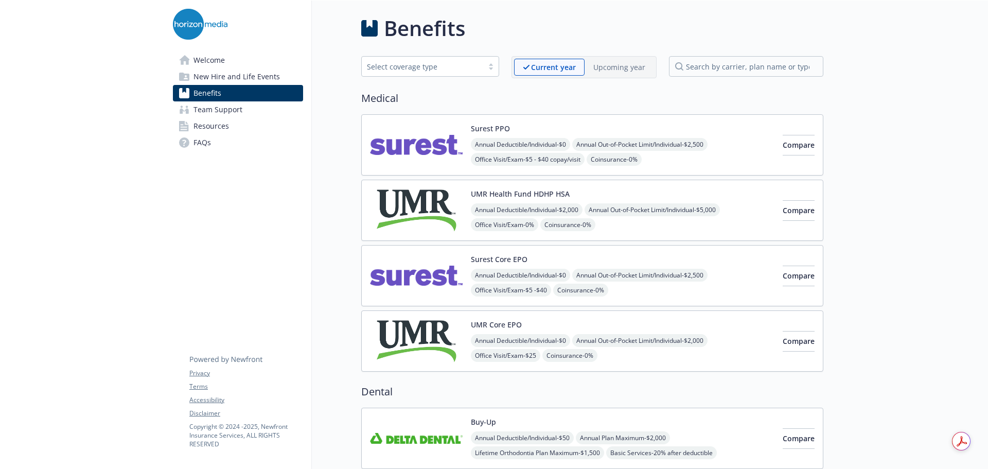 Image resolution: width=988 pixels, height=469 pixels. What do you see at coordinates (423, 66) in the screenshot?
I see `div: Select coverage type` at bounding box center [423, 66].